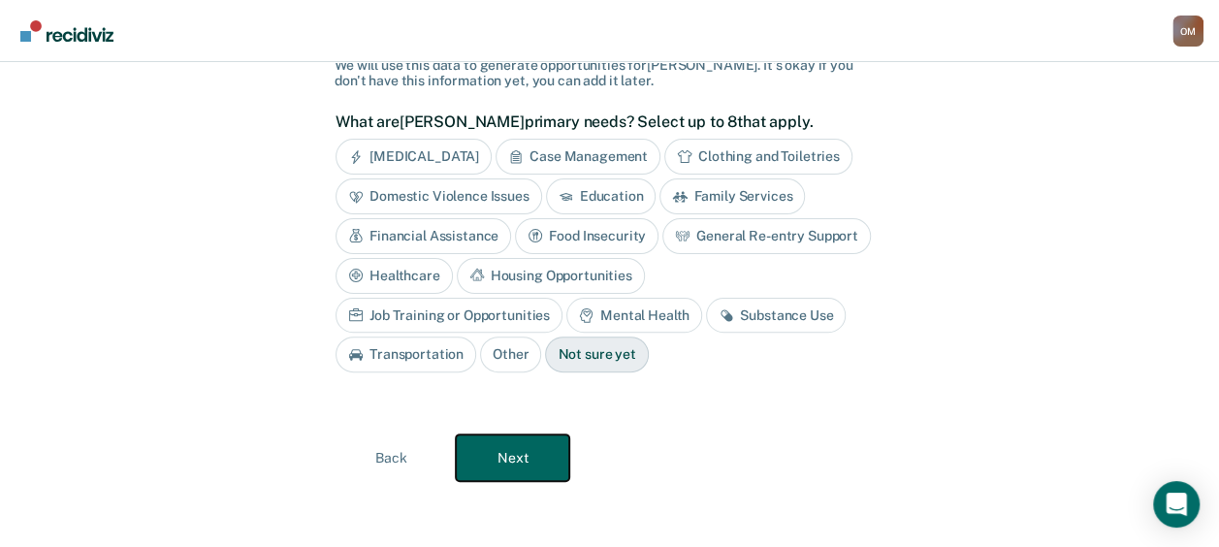 The width and height of the screenshot is (1219, 547). Describe the element at coordinates (423, 236) in the screenshot. I see `div: Financial Assistance` at that location.